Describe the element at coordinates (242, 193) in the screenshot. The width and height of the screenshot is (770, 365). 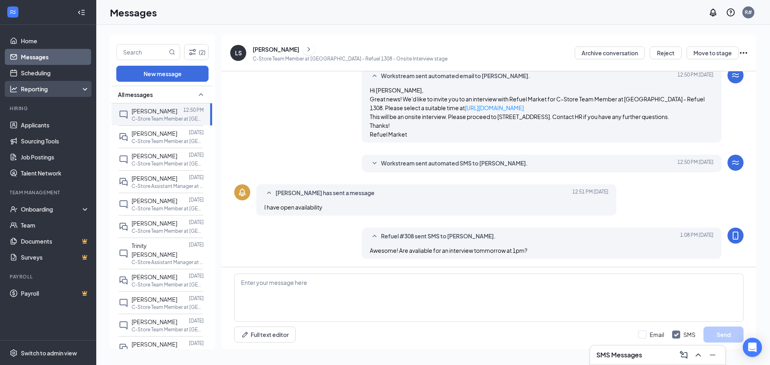
I see `svg: Bell` at that location.